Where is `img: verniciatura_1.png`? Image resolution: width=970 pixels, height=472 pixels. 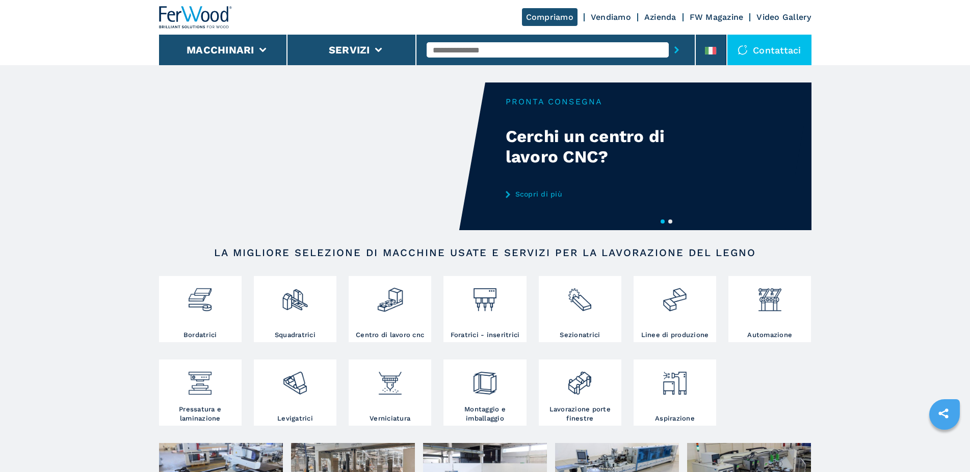 img: verniciatura_1.png is located at coordinates (390, 380).